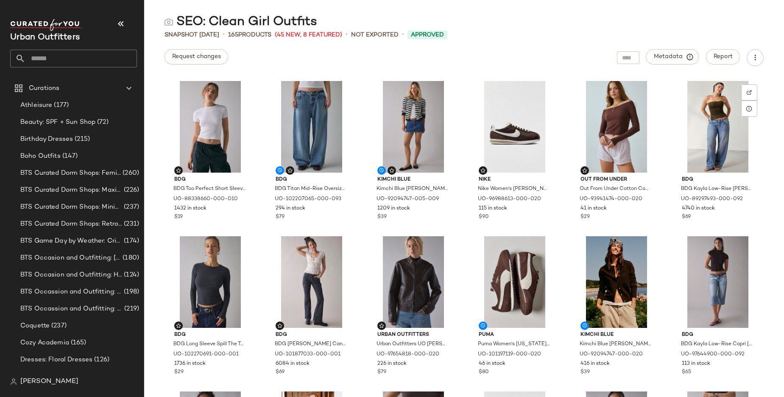 The image size is (784, 397). Describe the element at coordinates (673, 57) in the screenshot. I see `span: Metadata` at that location.